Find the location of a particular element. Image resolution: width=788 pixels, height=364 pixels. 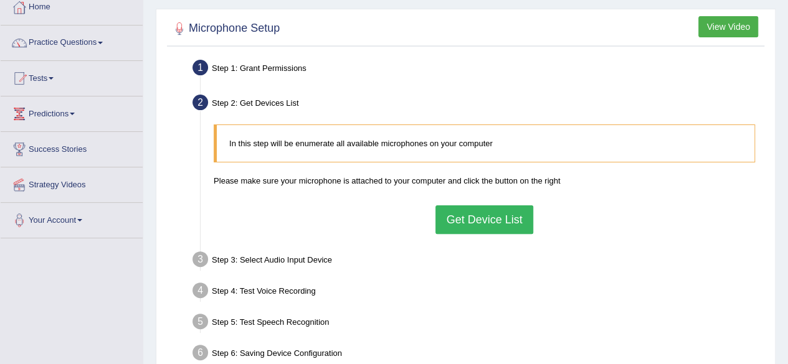

a: Strategy Videos is located at coordinates (72, 183).